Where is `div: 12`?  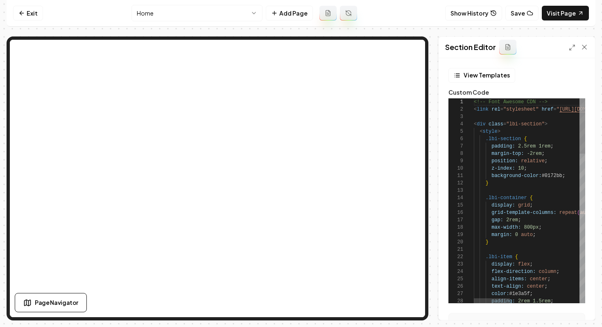 div: 12 is located at coordinates (456, 183).